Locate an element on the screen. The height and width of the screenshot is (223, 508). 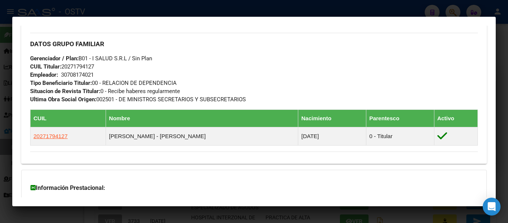
span: 00 - RELACION DE DEPENDENCIA is located at coordinates (103, 83).